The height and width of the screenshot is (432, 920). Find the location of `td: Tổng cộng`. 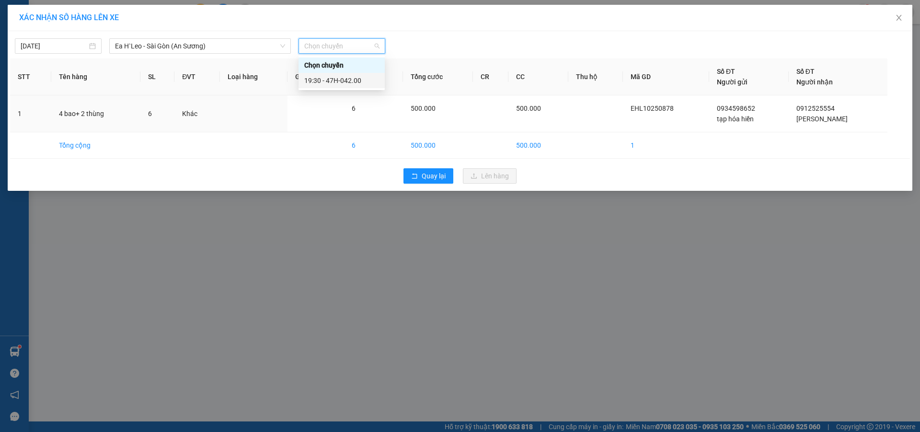

td: Tổng cộng is located at coordinates (96, 145).